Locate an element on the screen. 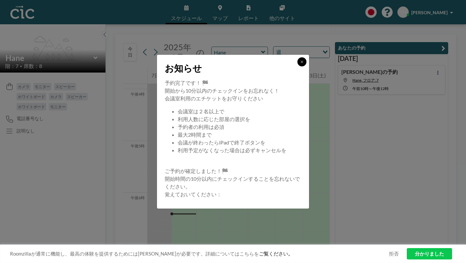  font: 覚えておいてください： is located at coordinates (193, 194).